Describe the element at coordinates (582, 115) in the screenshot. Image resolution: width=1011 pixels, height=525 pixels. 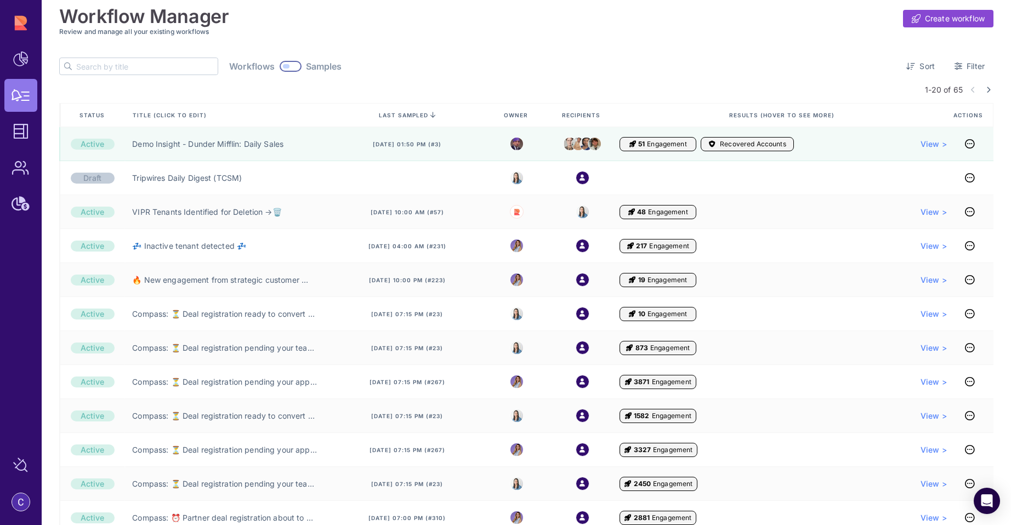
I see `span: Recipients` at that location.